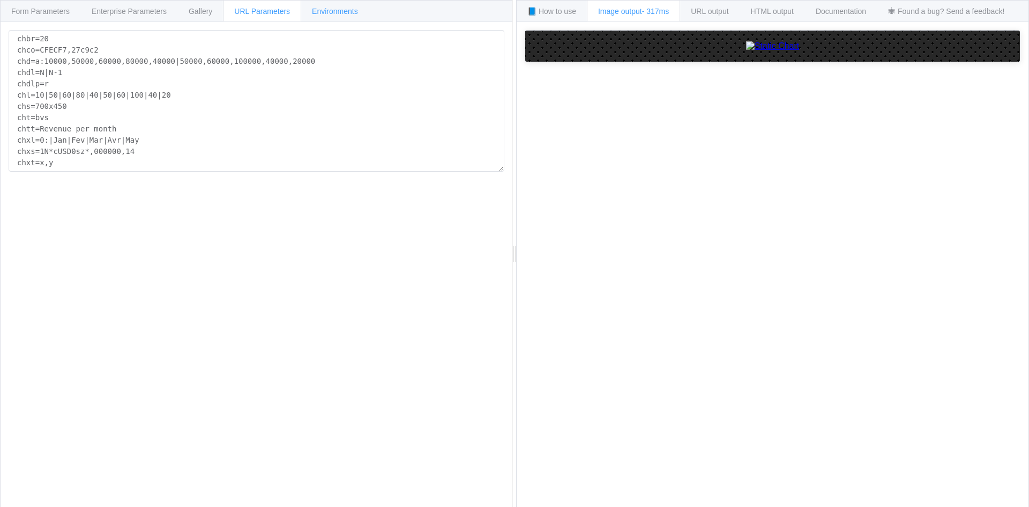 This screenshot has width=1029, height=507. Describe the element at coordinates (772, 11) in the screenshot. I see `span: HTML output` at that location.